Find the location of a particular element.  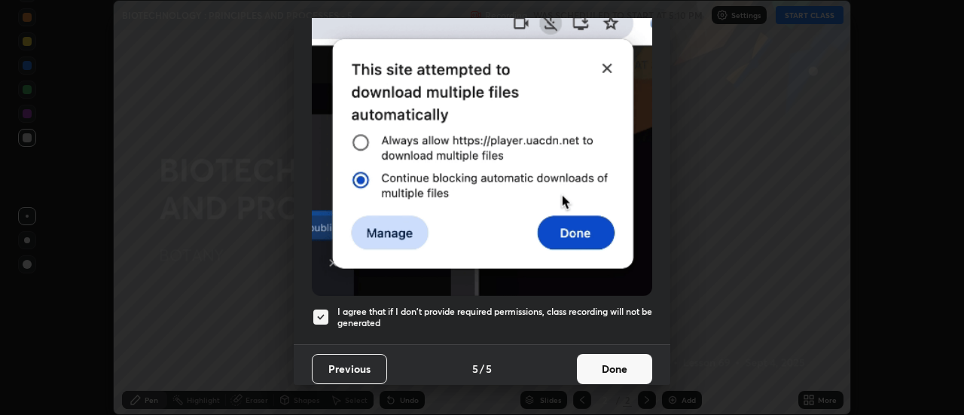

button: Previous is located at coordinates (349, 369).